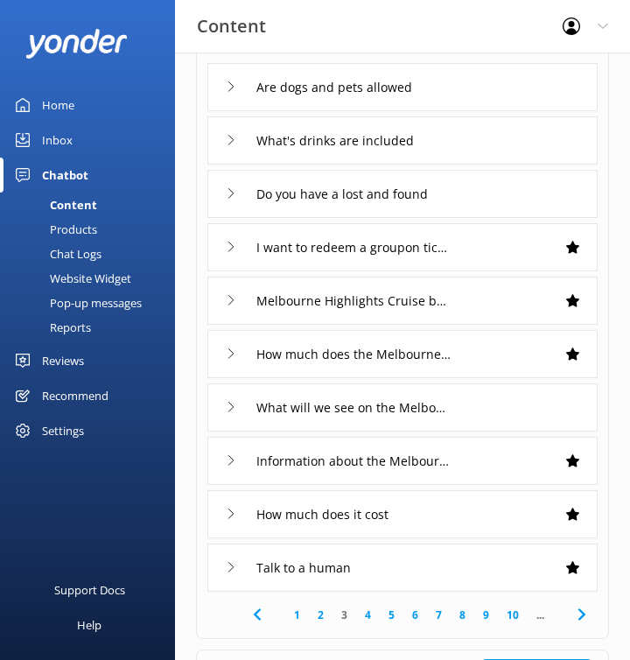 The image size is (630, 660). What do you see at coordinates (56, 254) in the screenshot?
I see `div: Chat Logs` at bounding box center [56, 254].